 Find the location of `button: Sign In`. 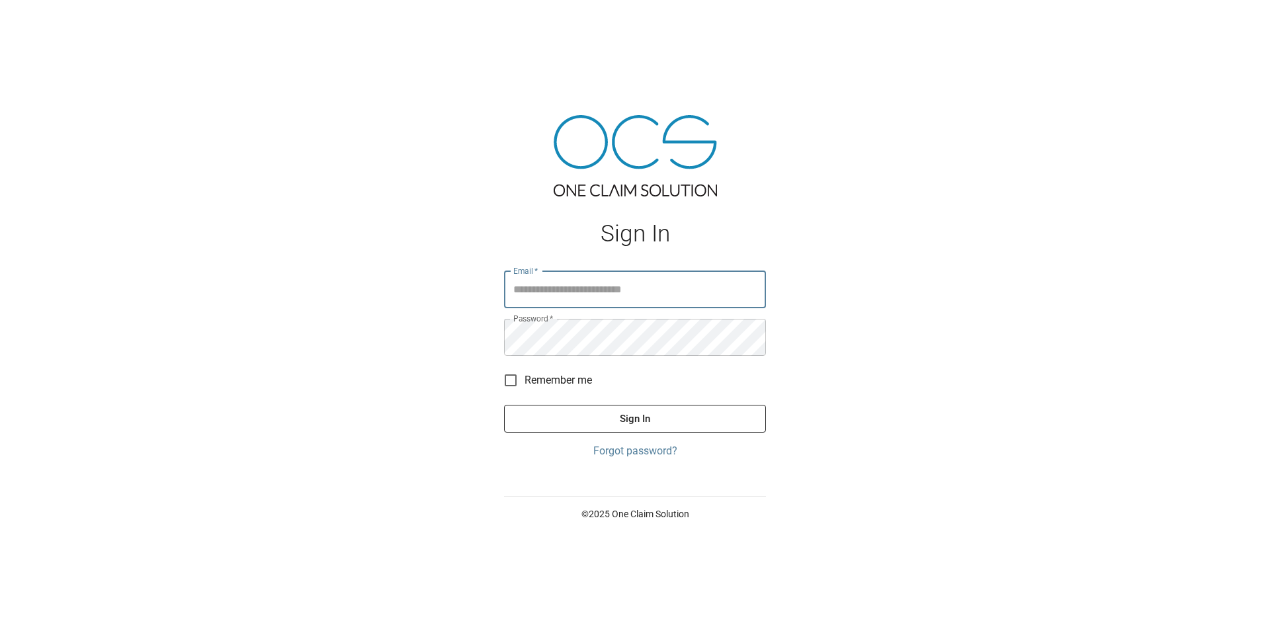

button: Sign In is located at coordinates (635, 419).